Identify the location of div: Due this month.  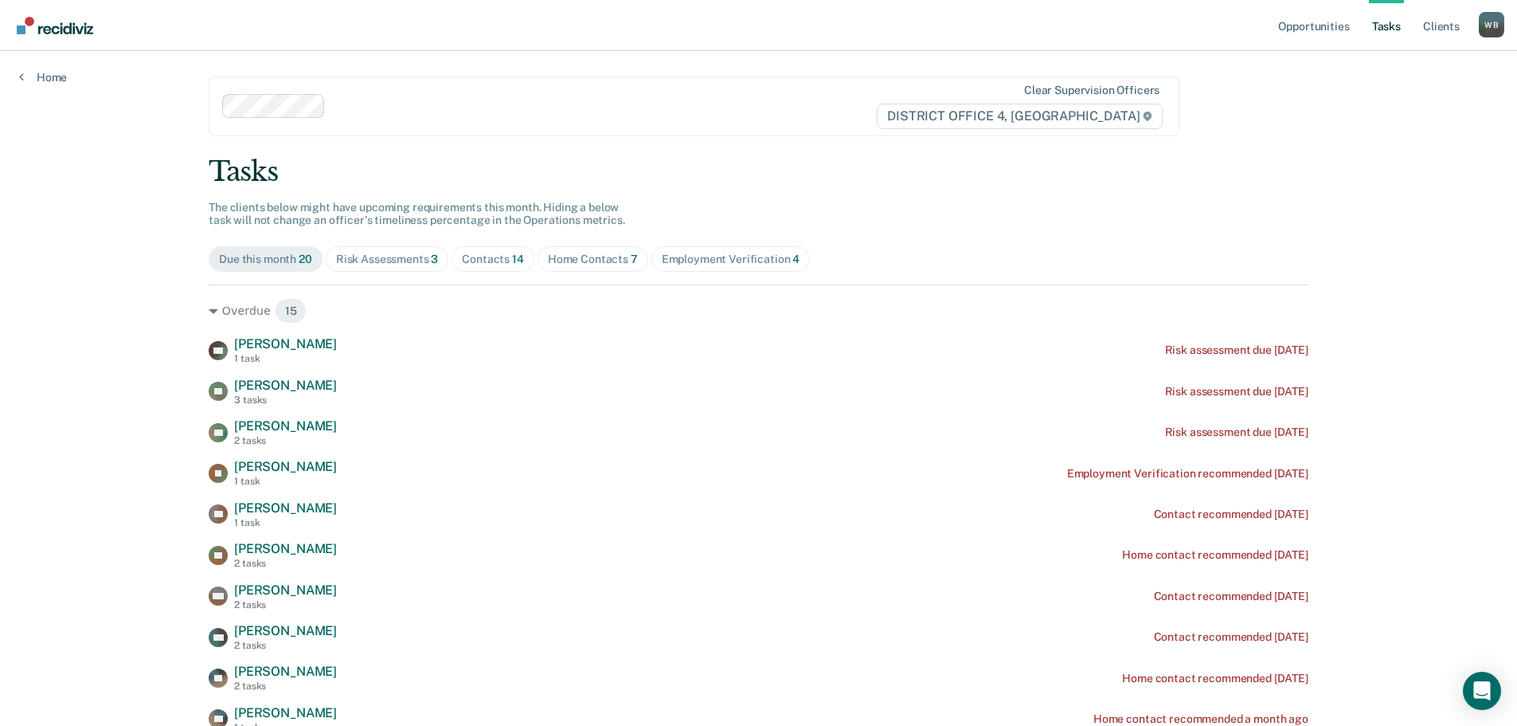
(265, 259).